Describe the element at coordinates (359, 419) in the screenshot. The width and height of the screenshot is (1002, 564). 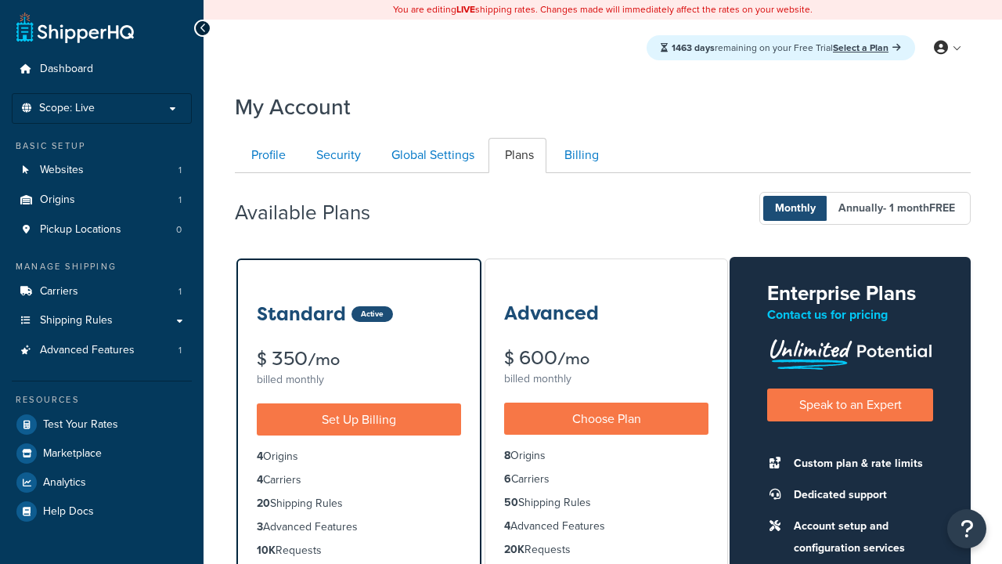
I see `a: Set Up Billing` at that location.